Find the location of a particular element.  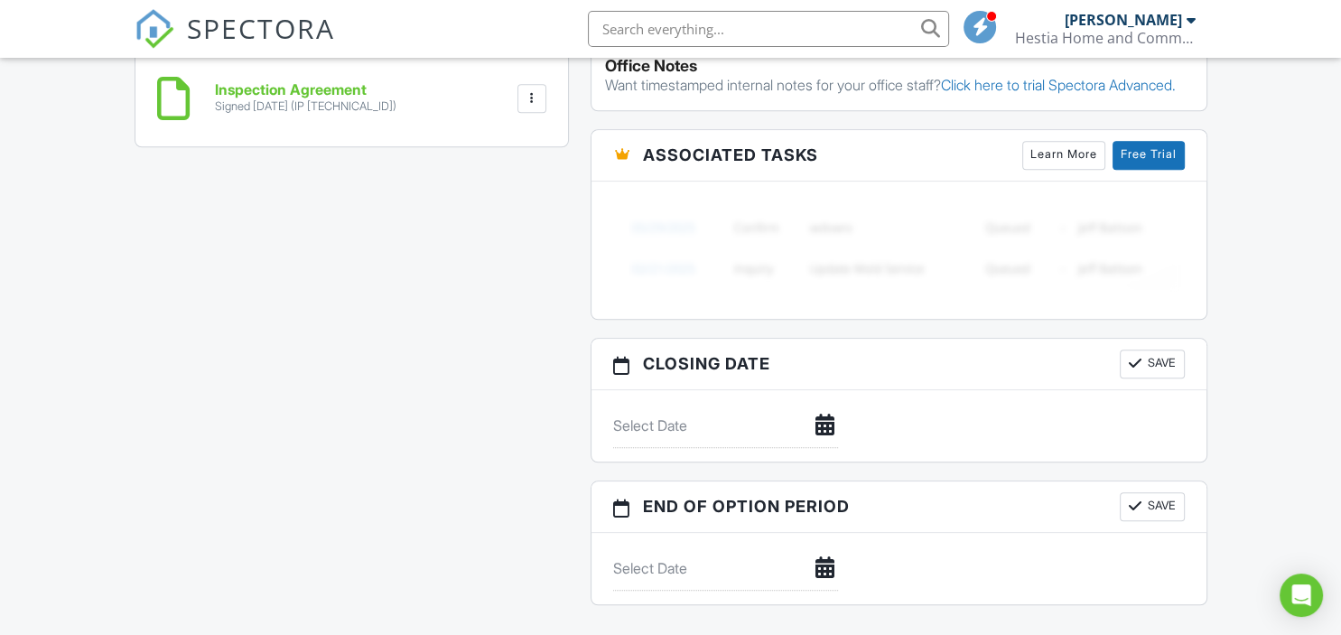

span: Closing date is located at coordinates (706, 363).